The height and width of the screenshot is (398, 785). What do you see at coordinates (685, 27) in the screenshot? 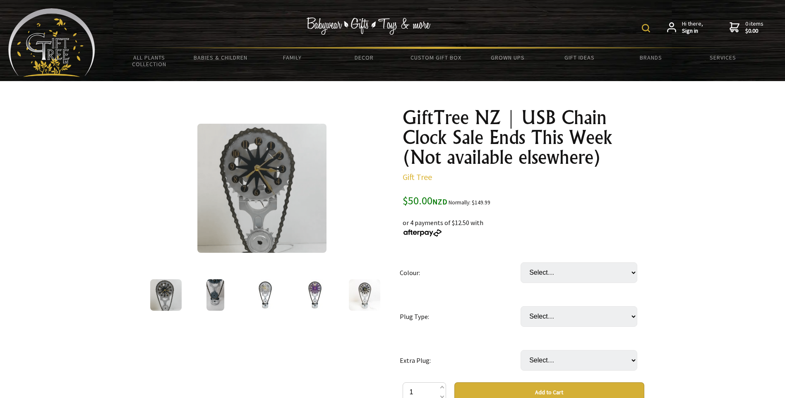
I see `a: Hi there,Sign in` at bounding box center [685, 27].